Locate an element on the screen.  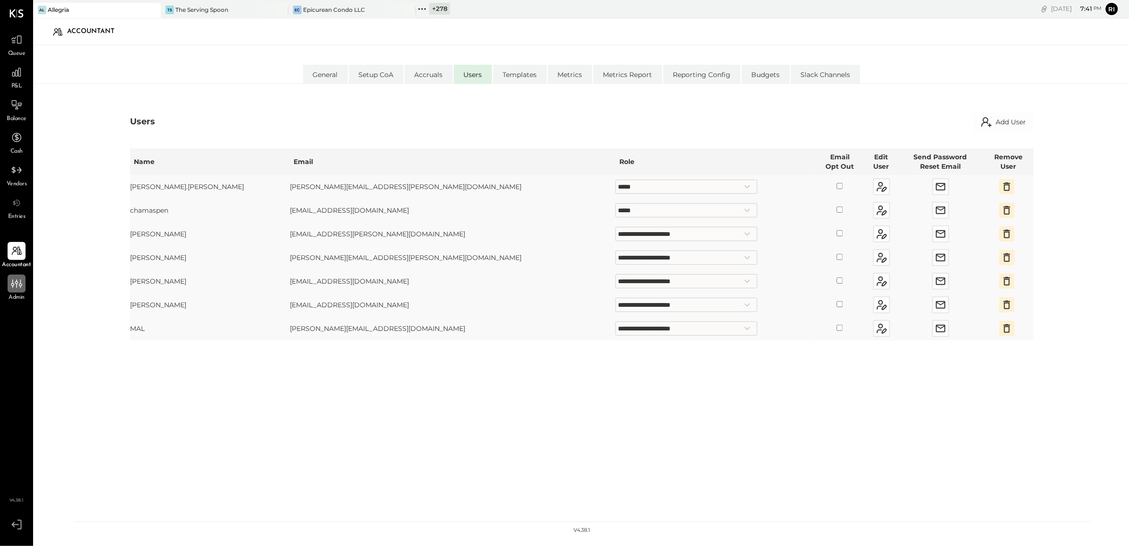
li: Reporting Config is located at coordinates (702, 74).